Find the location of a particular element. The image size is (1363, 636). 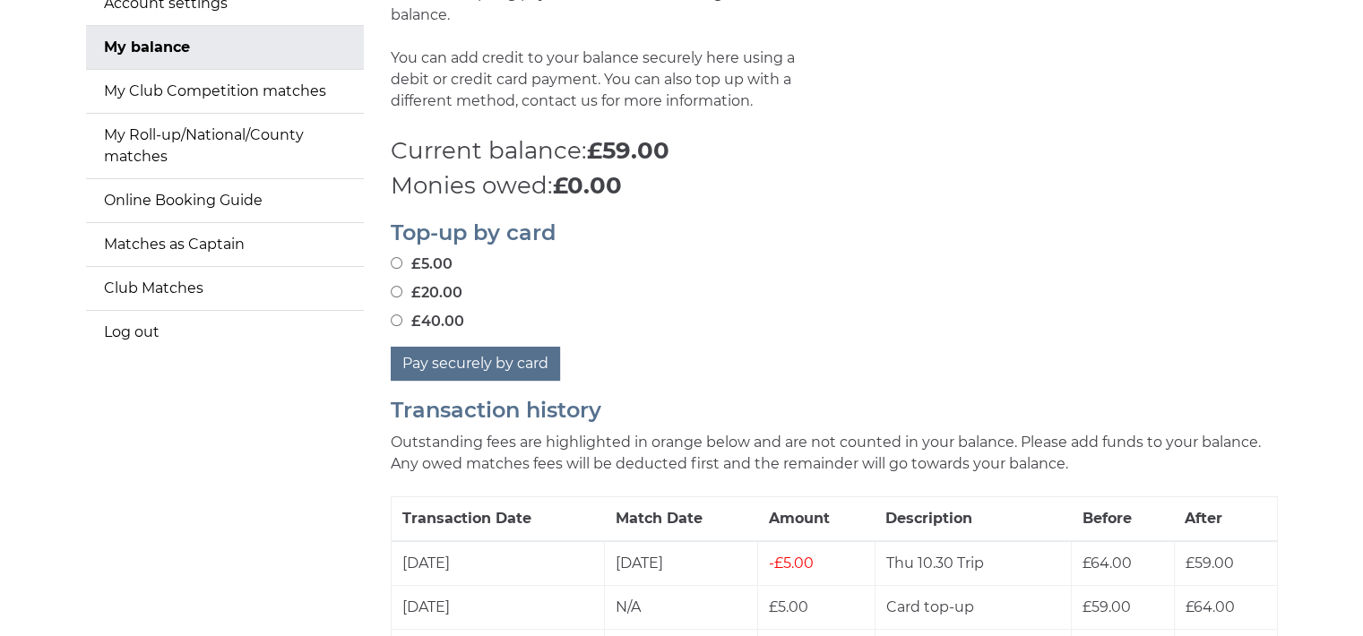

th: Match Date is located at coordinates (681, 519).